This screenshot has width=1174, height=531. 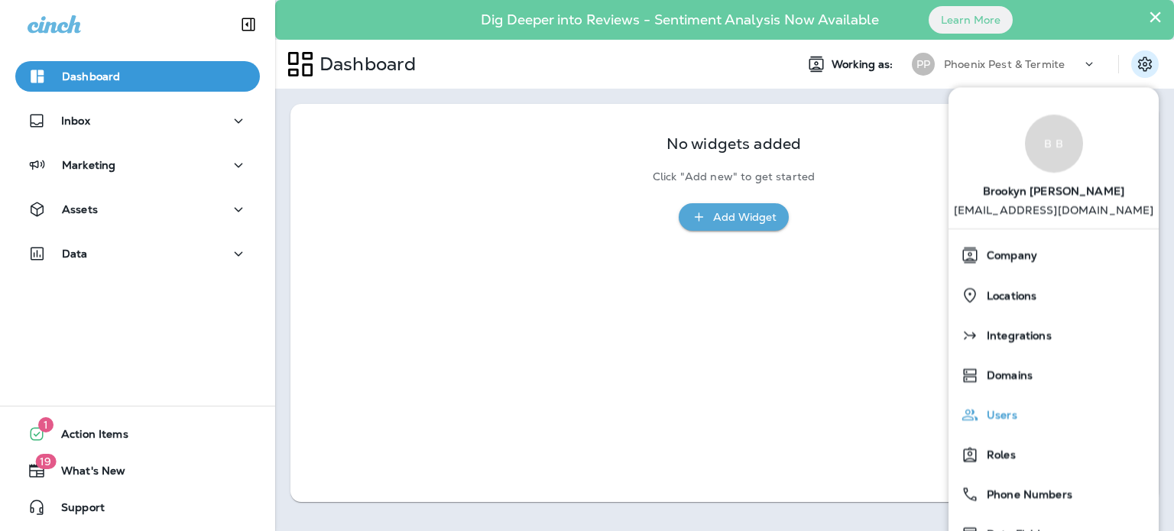 I want to click on span: What's New, so click(x=86, y=474).